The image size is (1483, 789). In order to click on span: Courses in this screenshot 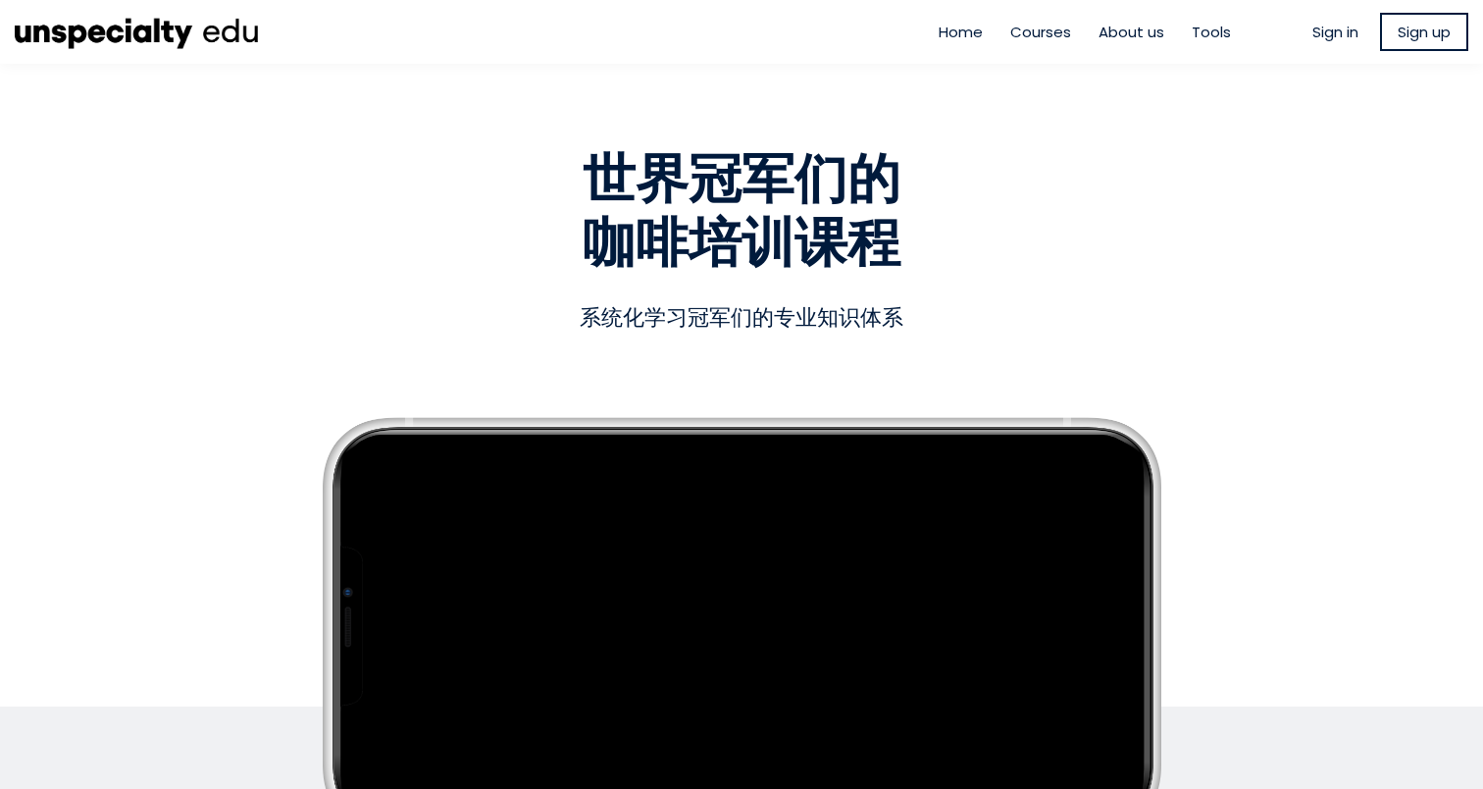, I will do `click(1041, 31)`.